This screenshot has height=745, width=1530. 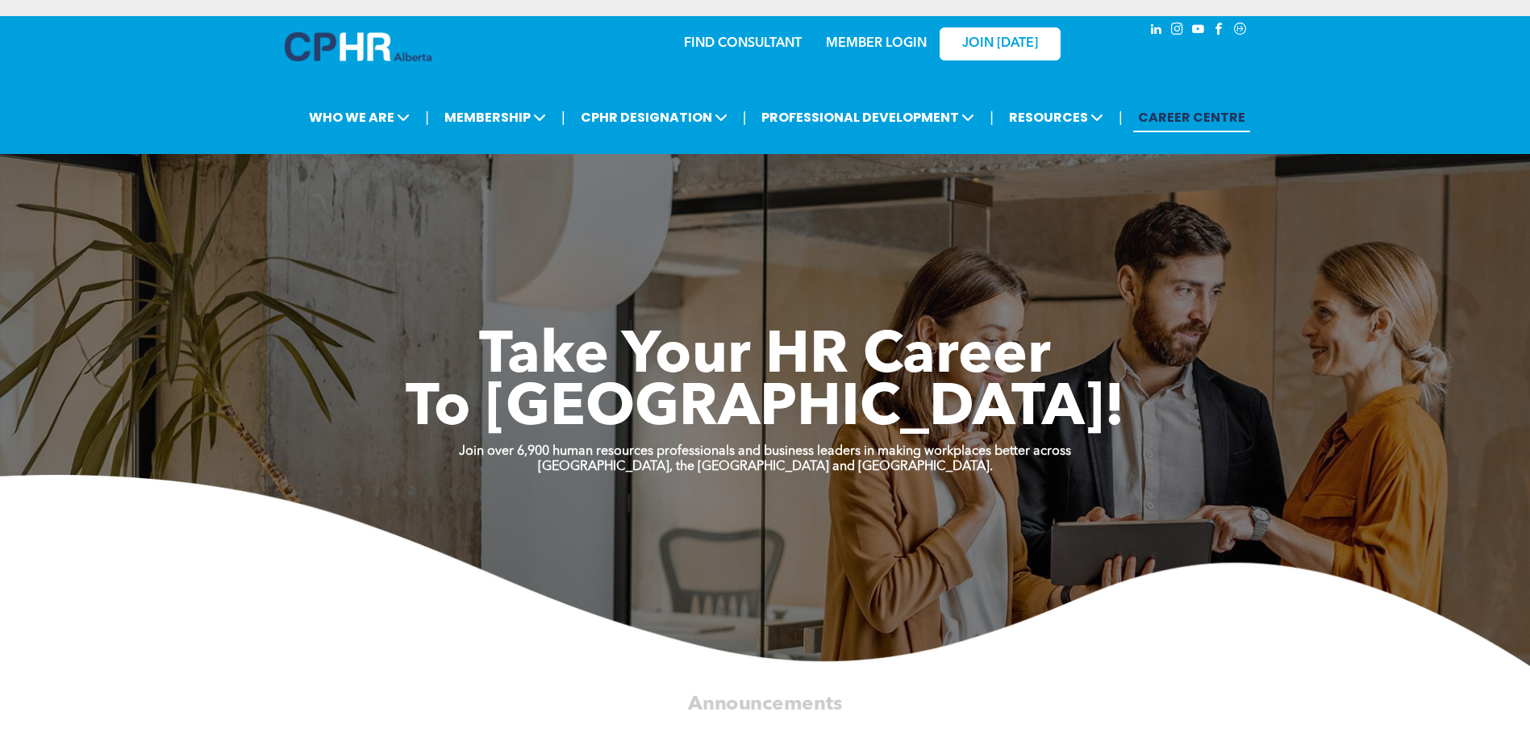 What do you see at coordinates (764, 452) in the screenshot?
I see `strong: Join over 6,900 human resources professionals and business leaders in making workplaces better ac...` at bounding box center [764, 452].